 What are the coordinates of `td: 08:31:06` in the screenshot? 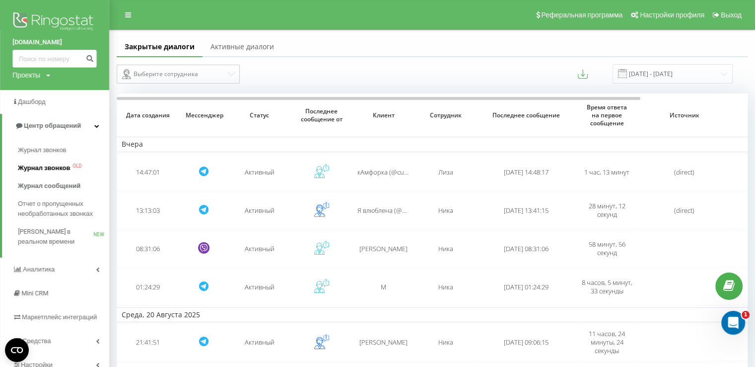 It's located at (148, 248).